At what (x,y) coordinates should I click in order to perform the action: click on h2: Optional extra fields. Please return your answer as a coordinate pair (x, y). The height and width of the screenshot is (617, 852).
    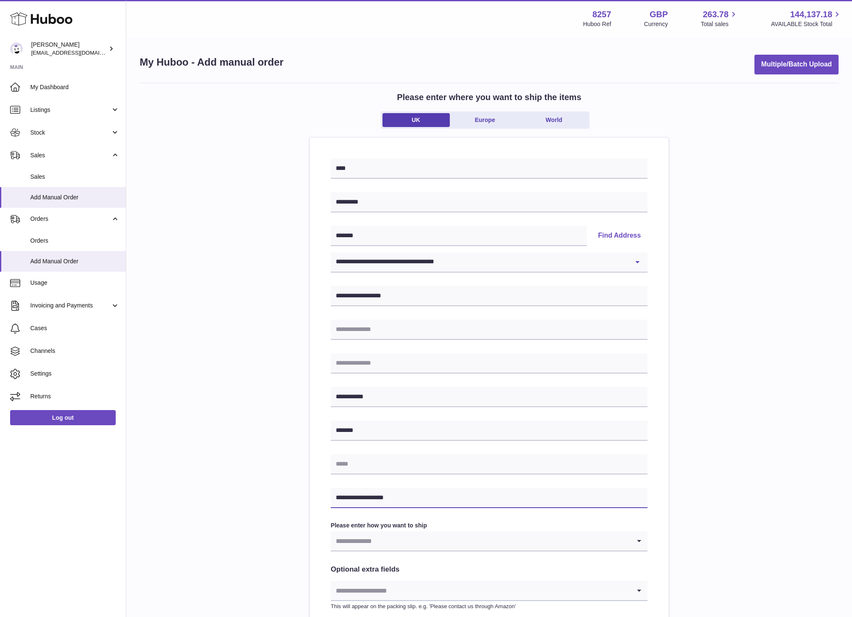
    Looking at the image, I should click on (489, 569).